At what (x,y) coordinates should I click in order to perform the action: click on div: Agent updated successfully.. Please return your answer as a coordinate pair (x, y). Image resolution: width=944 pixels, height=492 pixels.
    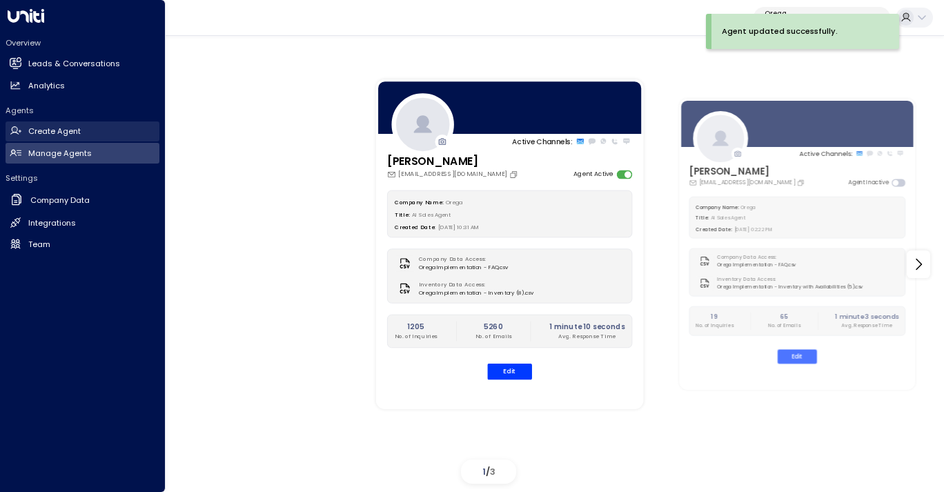
    Looking at the image, I should click on (780, 31).